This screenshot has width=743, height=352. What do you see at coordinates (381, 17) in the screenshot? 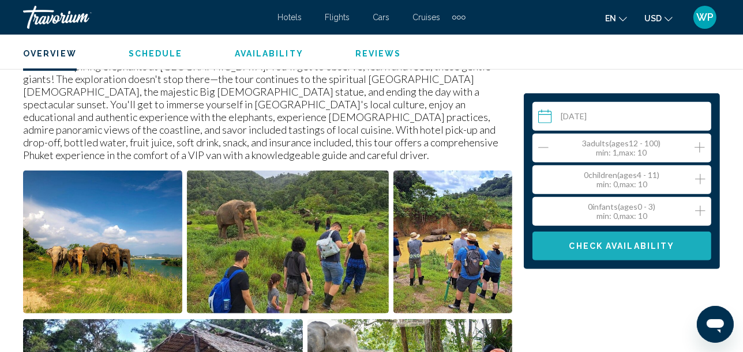
I see `span: Cars` at bounding box center [381, 17].